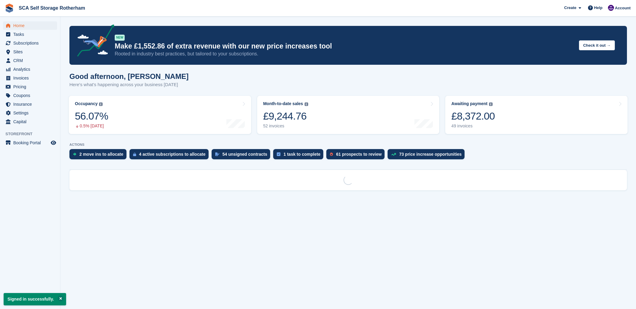 Image resolution: width=636 pixels, height=309 pixels. What do you see at coordinates (245, 154) in the screenshot?
I see `div: 54 unsigned contracts` at bounding box center [245, 154].